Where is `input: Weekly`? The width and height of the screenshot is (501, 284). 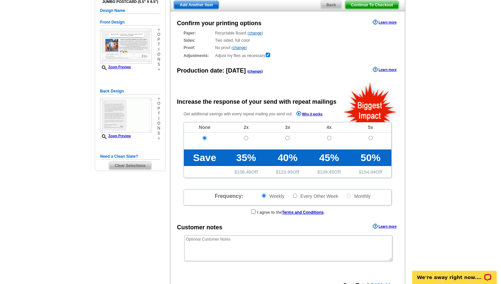 input: Weekly is located at coordinates (264, 196).